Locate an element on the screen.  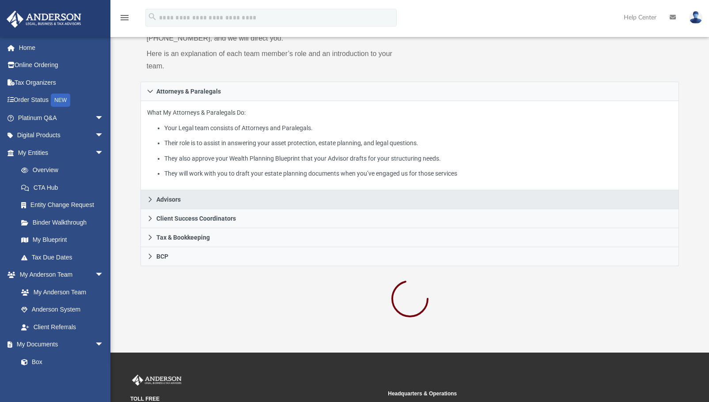
i: search is located at coordinates (152, 17).